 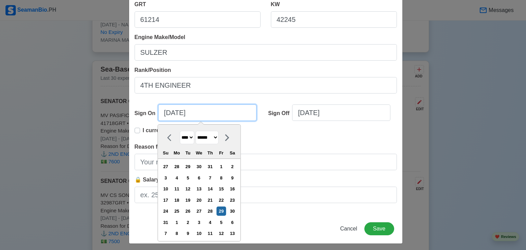 What do you see at coordinates (170, 131) in the screenshot?
I see `p: I currently work here` at bounding box center [170, 131].